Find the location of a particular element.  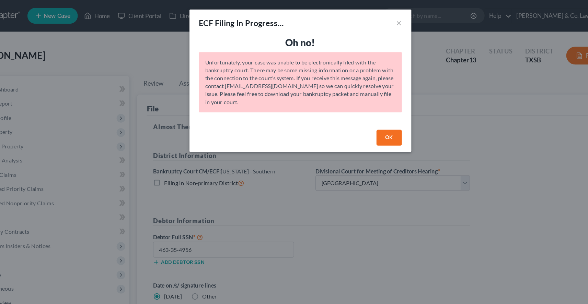

div: Unfortunately, your case was unable to be electronically filed with the bankruptcy court. There m... is located at coordinates (294, 71).